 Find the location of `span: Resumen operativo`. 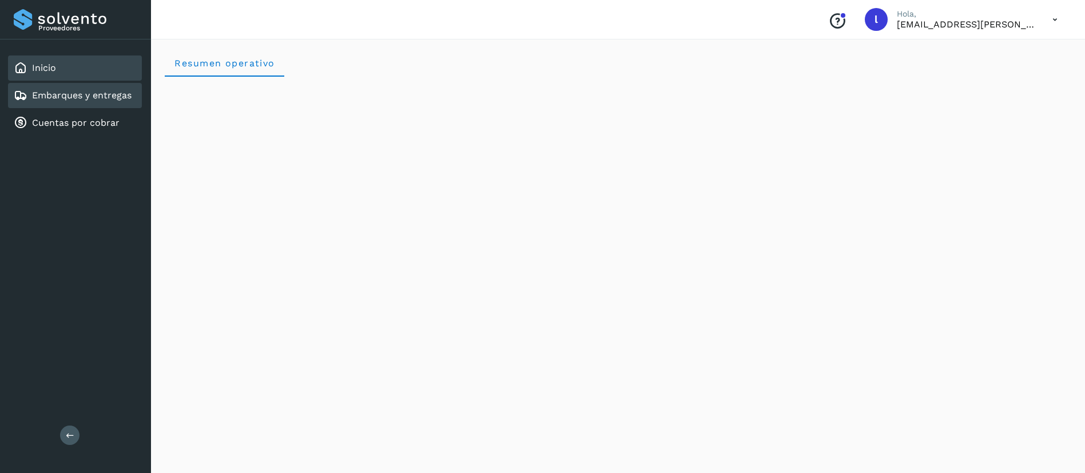

span: Resumen operativo is located at coordinates (224, 63).